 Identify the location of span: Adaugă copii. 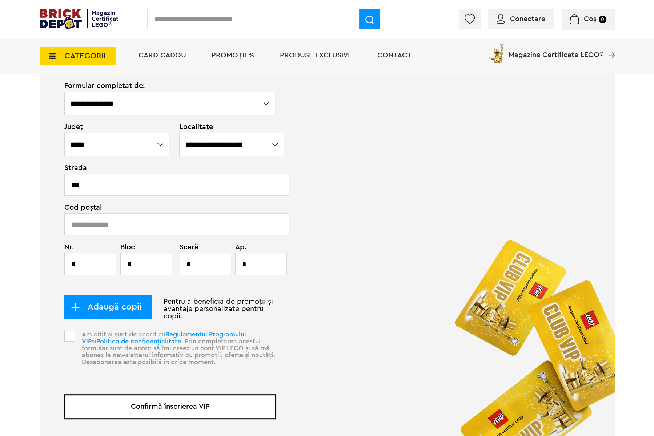
(110, 307).